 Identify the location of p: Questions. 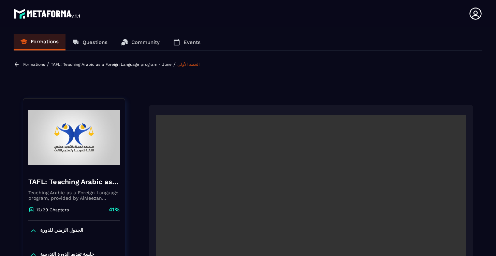
(95, 42).